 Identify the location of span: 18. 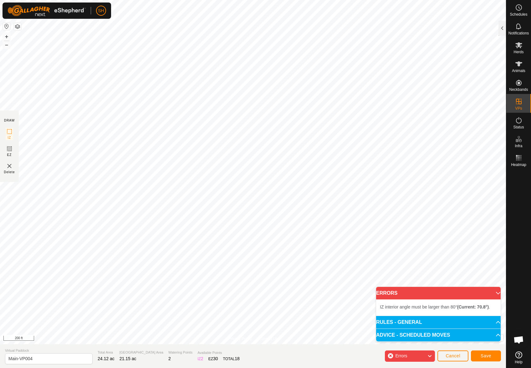
(237, 358).